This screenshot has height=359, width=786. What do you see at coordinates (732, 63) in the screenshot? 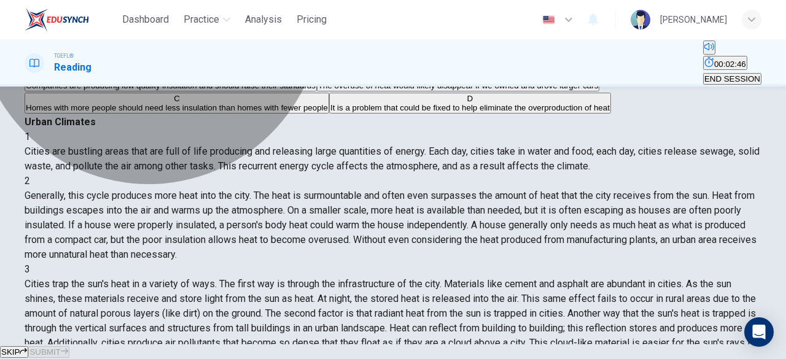
I see `div: Hide` at bounding box center [732, 63].